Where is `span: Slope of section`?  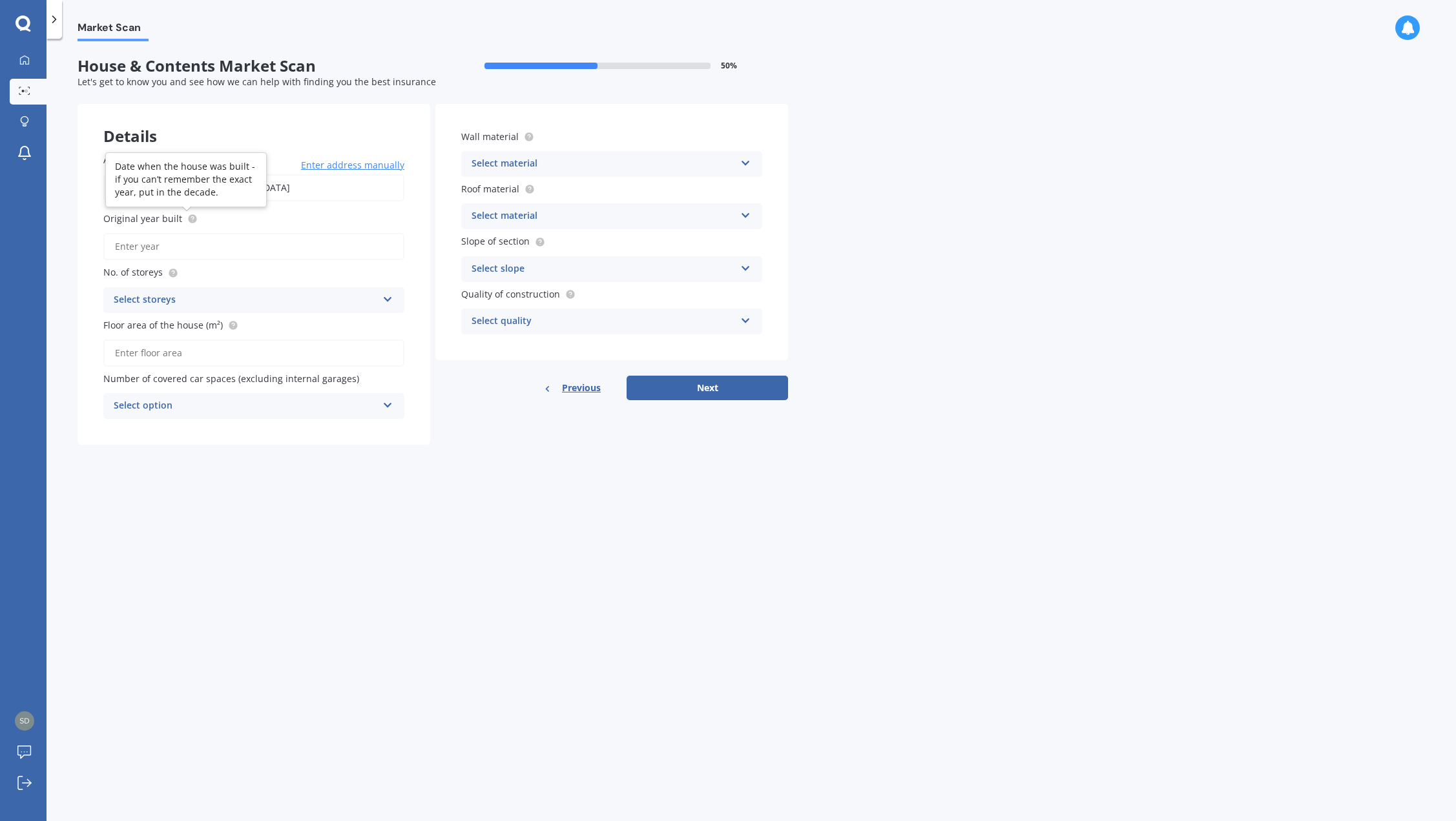 span: Slope of section is located at coordinates (496, 242).